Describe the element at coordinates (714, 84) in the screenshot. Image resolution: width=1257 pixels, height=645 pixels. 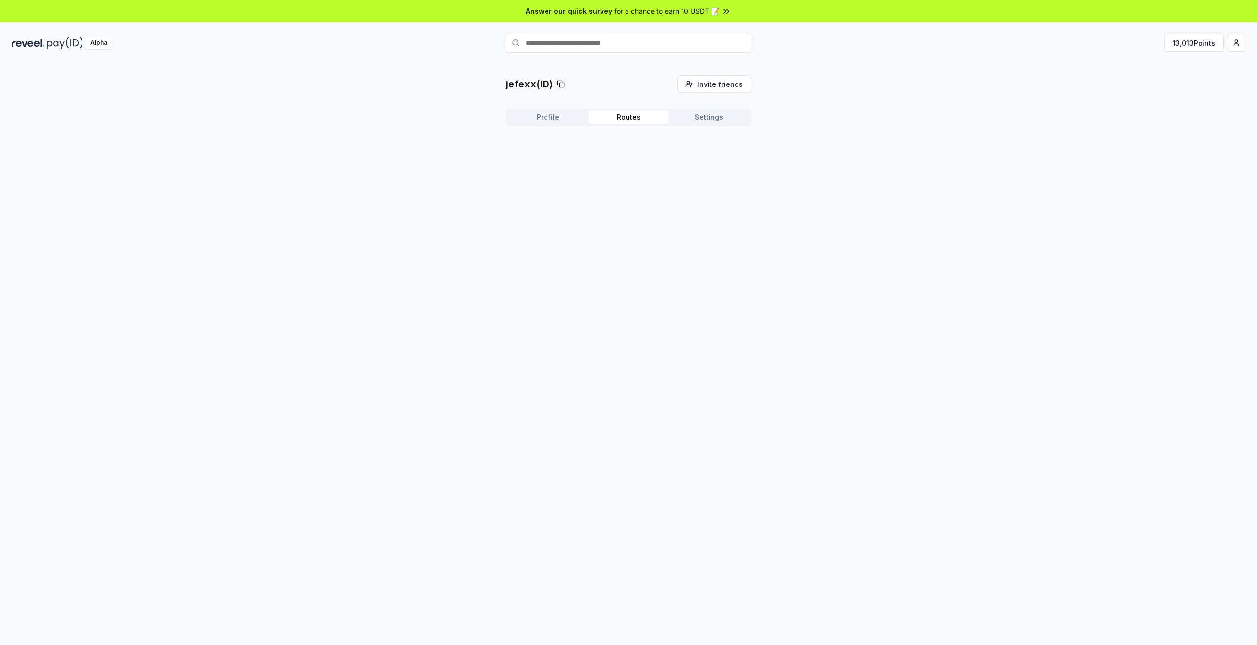
I see `button: Invite friends` at that location.